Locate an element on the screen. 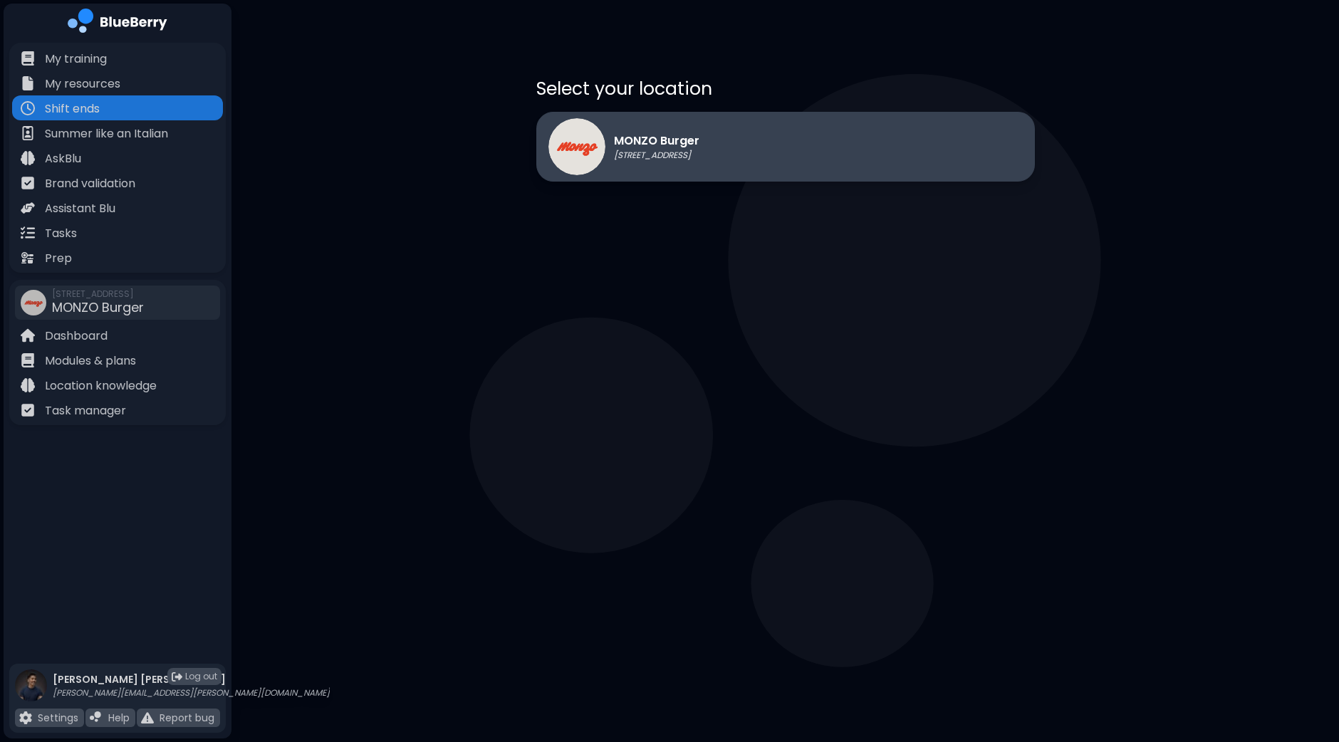 The width and height of the screenshot is (1339, 742). p: Shift ends is located at coordinates (72, 109).